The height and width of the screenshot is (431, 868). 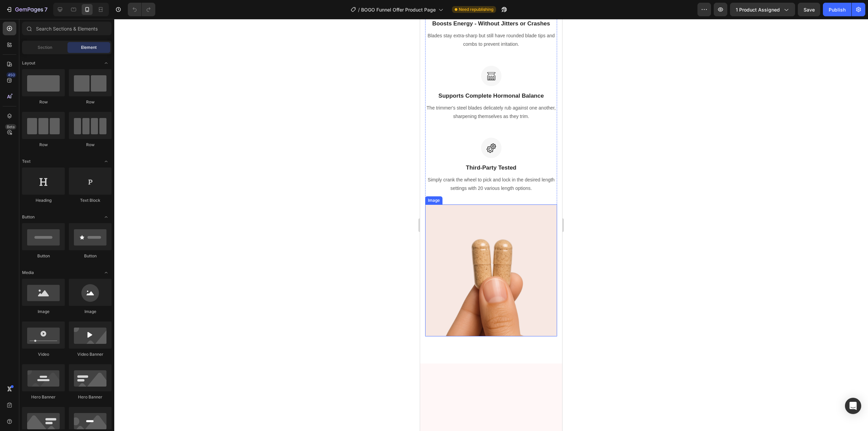 I want to click on p: Blades stay extra-sharp but still have rounded blade tips and combs to prevent irritation., so click(x=71, y=21).